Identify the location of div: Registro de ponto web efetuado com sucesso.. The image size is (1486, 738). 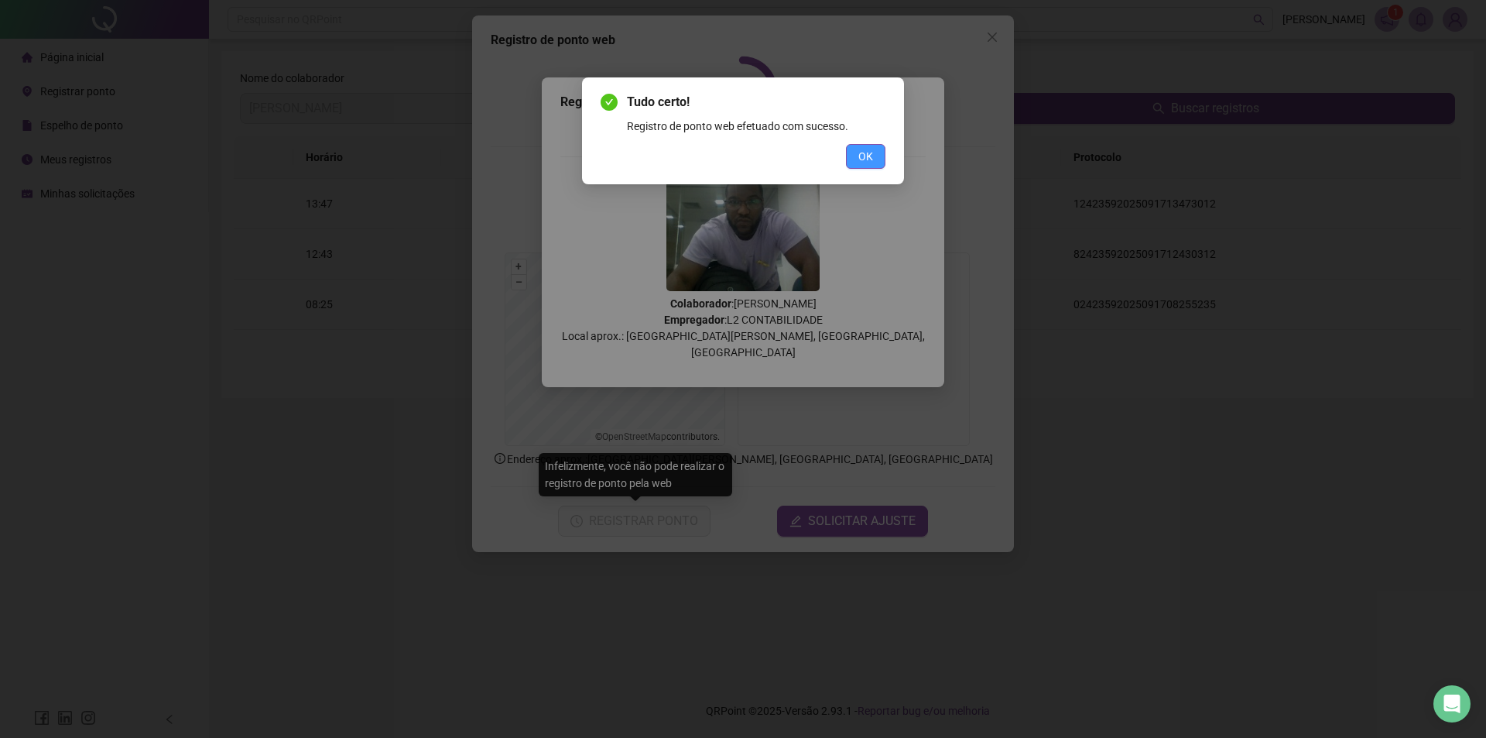
(756, 126).